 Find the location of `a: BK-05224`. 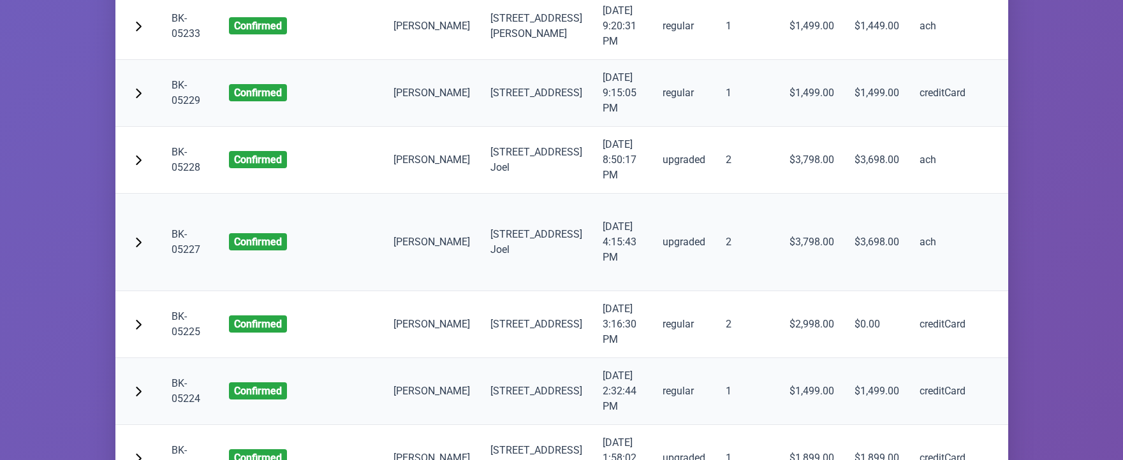

a: BK-05224 is located at coordinates (186, 391).